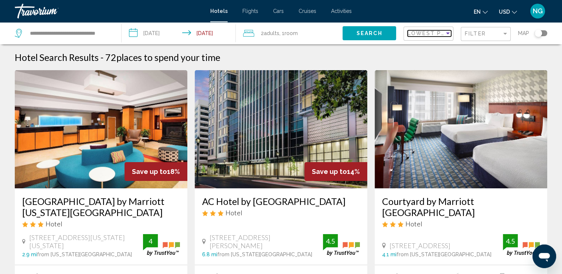  I want to click on span: Room, so click(291, 33).